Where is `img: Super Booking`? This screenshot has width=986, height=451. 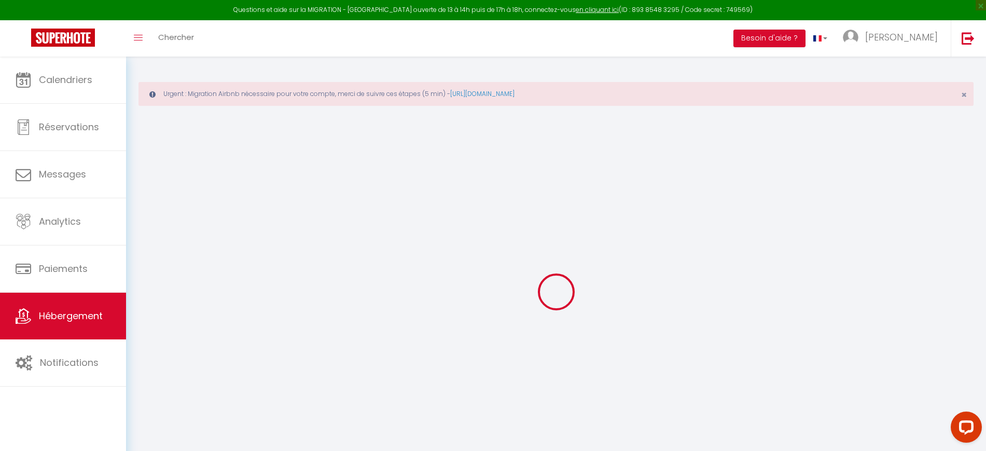
img: Super Booking is located at coordinates (63, 37).